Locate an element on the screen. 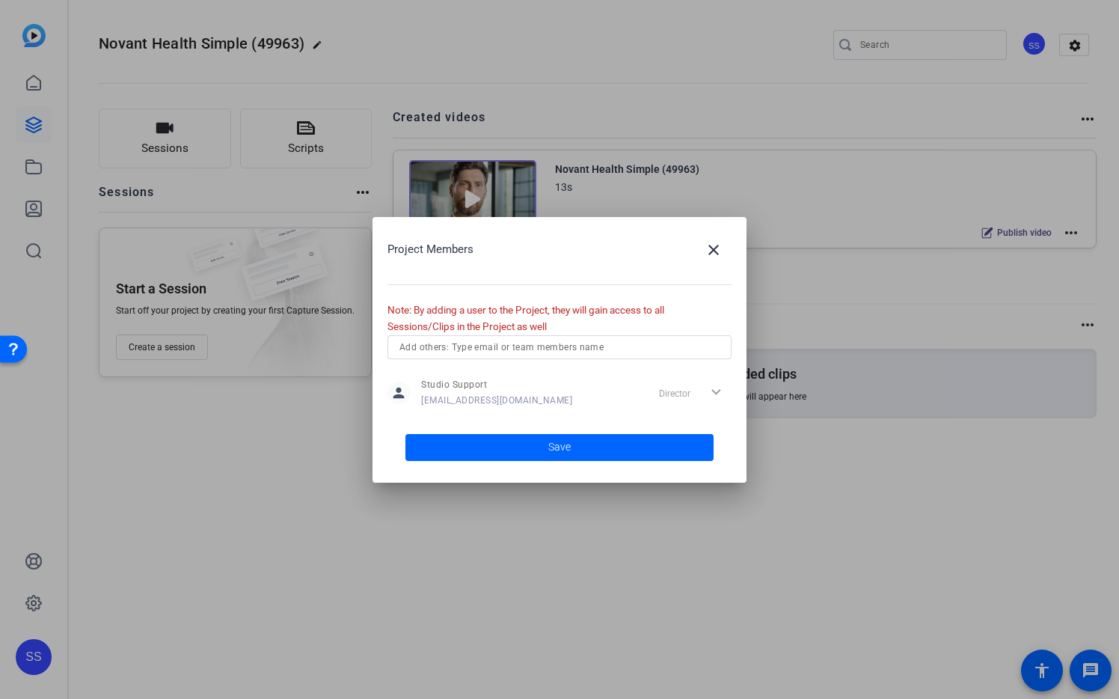  div: Project Members is located at coordinates (559, 250).